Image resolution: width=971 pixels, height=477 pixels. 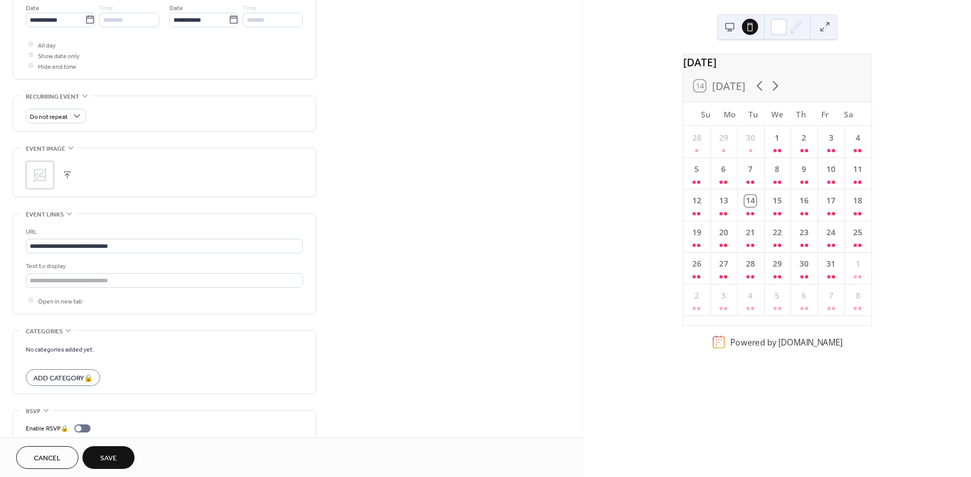 What do you see at coordinates (825, 114) in the screenshot?
I see `div: Fr` at bounding box center [825, 114].